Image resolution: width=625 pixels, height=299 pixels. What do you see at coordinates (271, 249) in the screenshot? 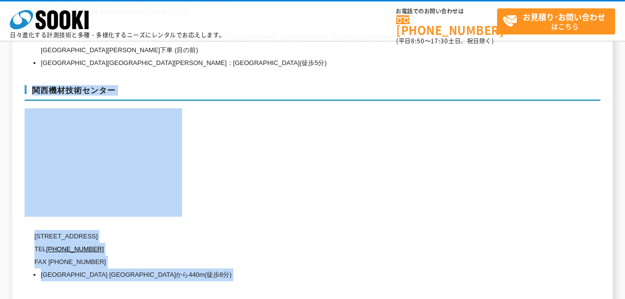
I see `p: TEL` at bounding box center [271, 249].